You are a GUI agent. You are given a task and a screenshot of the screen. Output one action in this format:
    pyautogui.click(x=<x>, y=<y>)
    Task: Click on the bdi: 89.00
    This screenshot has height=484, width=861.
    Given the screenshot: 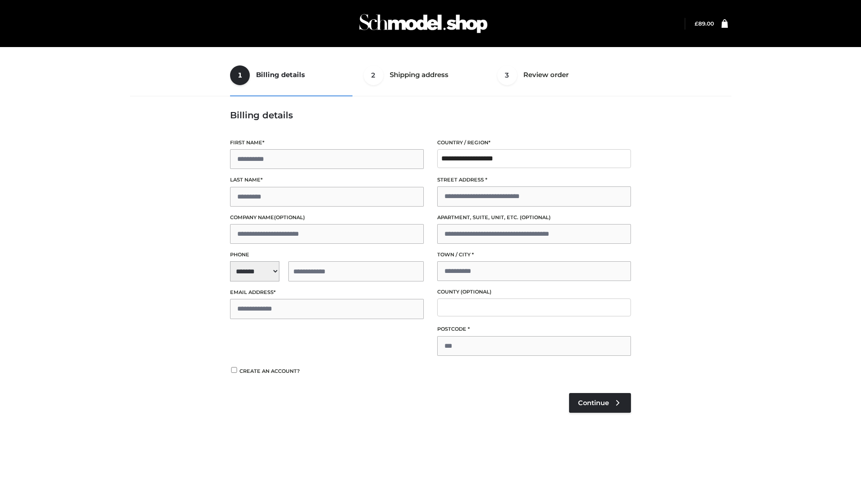 What is the action you would take?
    pyautogui.click(x=704, y=23)
    